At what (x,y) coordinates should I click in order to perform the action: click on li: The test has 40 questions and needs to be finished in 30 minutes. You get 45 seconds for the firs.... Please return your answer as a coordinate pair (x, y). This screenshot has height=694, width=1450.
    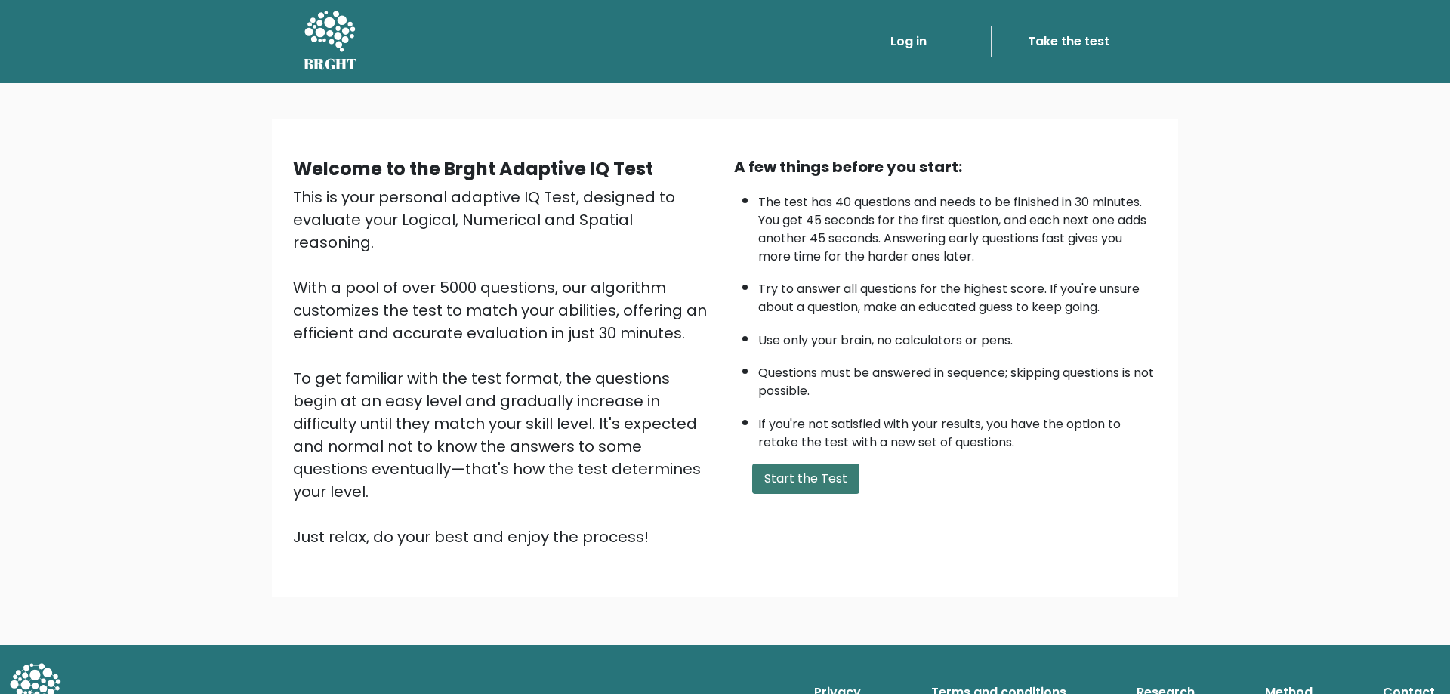
    Looking at the image, I should click on (958, 226).